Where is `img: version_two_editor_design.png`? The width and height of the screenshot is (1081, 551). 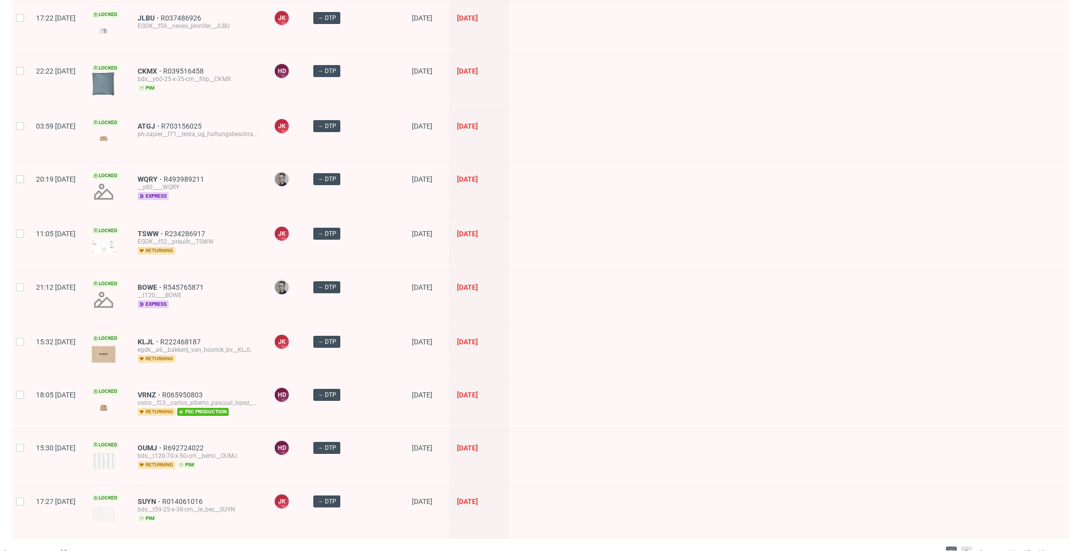
img: version_two_editor_design.png is located at coordinates (104, 31).